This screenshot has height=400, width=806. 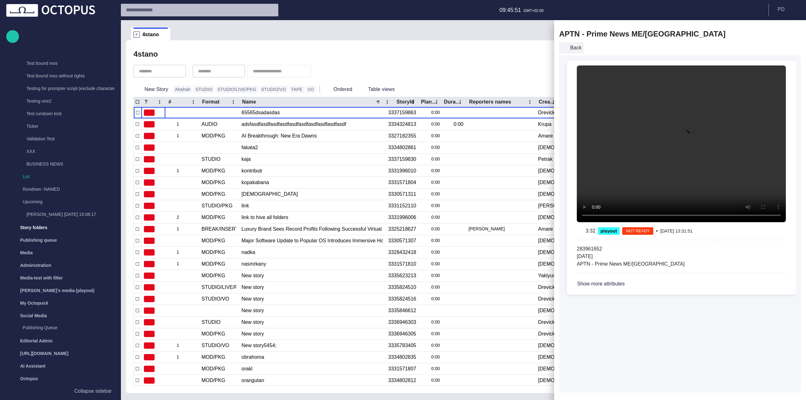 What do you see at coordinates (609, 231) in the screenshot?
I see `span: playout` at bounding box center [609, 231].